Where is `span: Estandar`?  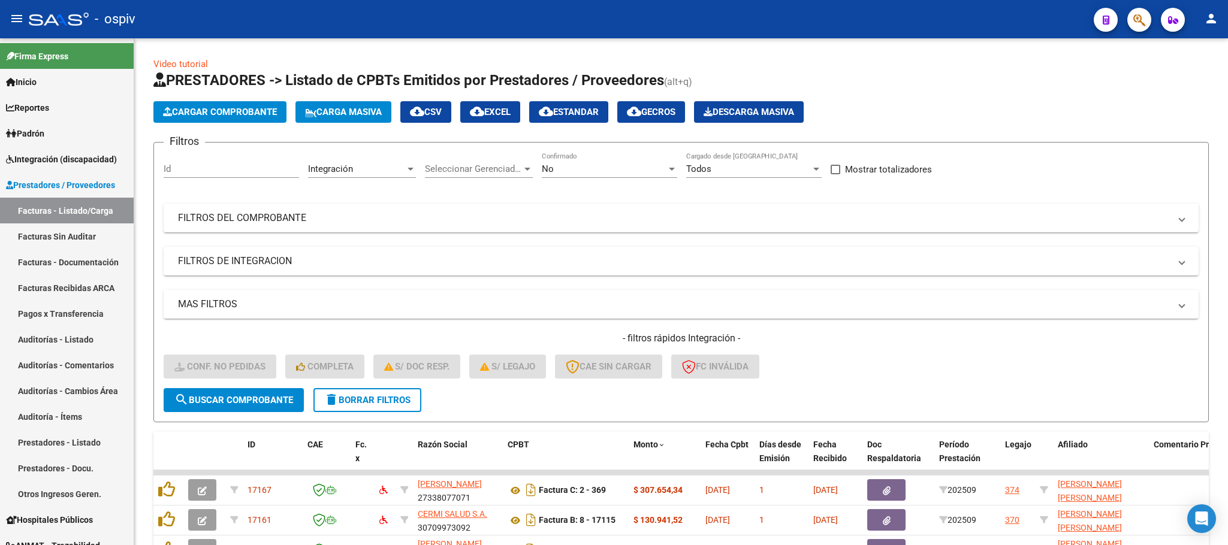 span: Estandar is located at coordinates (569, 112).